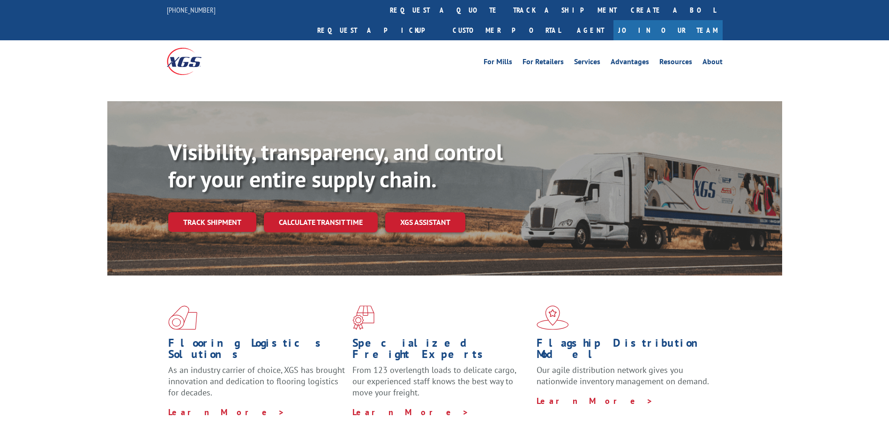  What do you see at coordinates (630, 63) in the screenshot?
I see `a: Advantages` at bounding box center [630, 63].